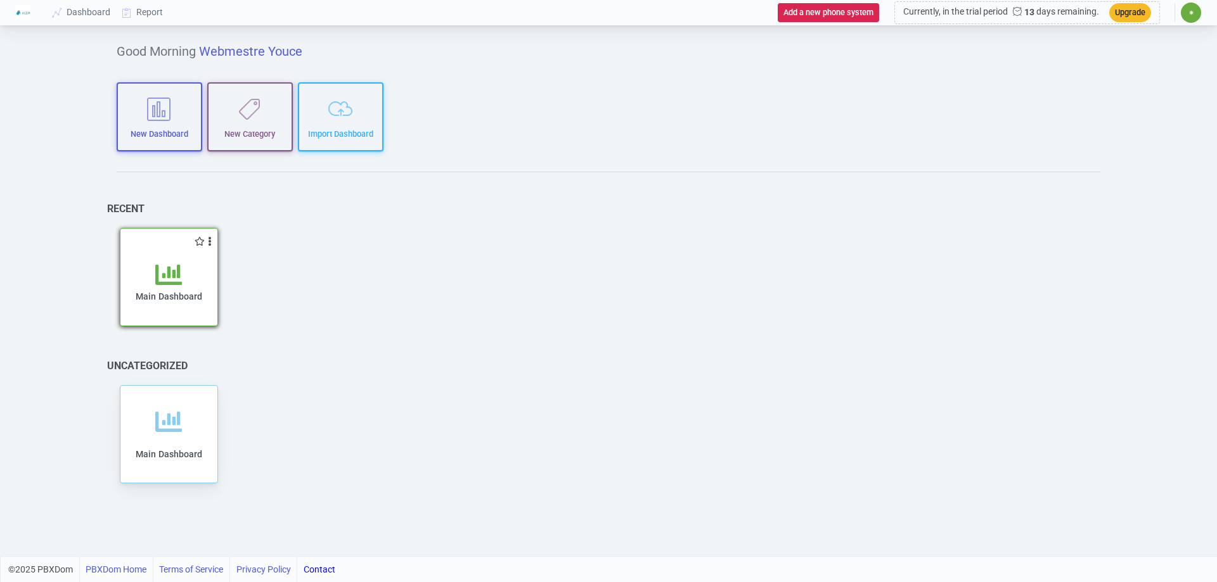 The image size is (1217, 582). I want to click on a: PBXDom Home, so click(116, 570).